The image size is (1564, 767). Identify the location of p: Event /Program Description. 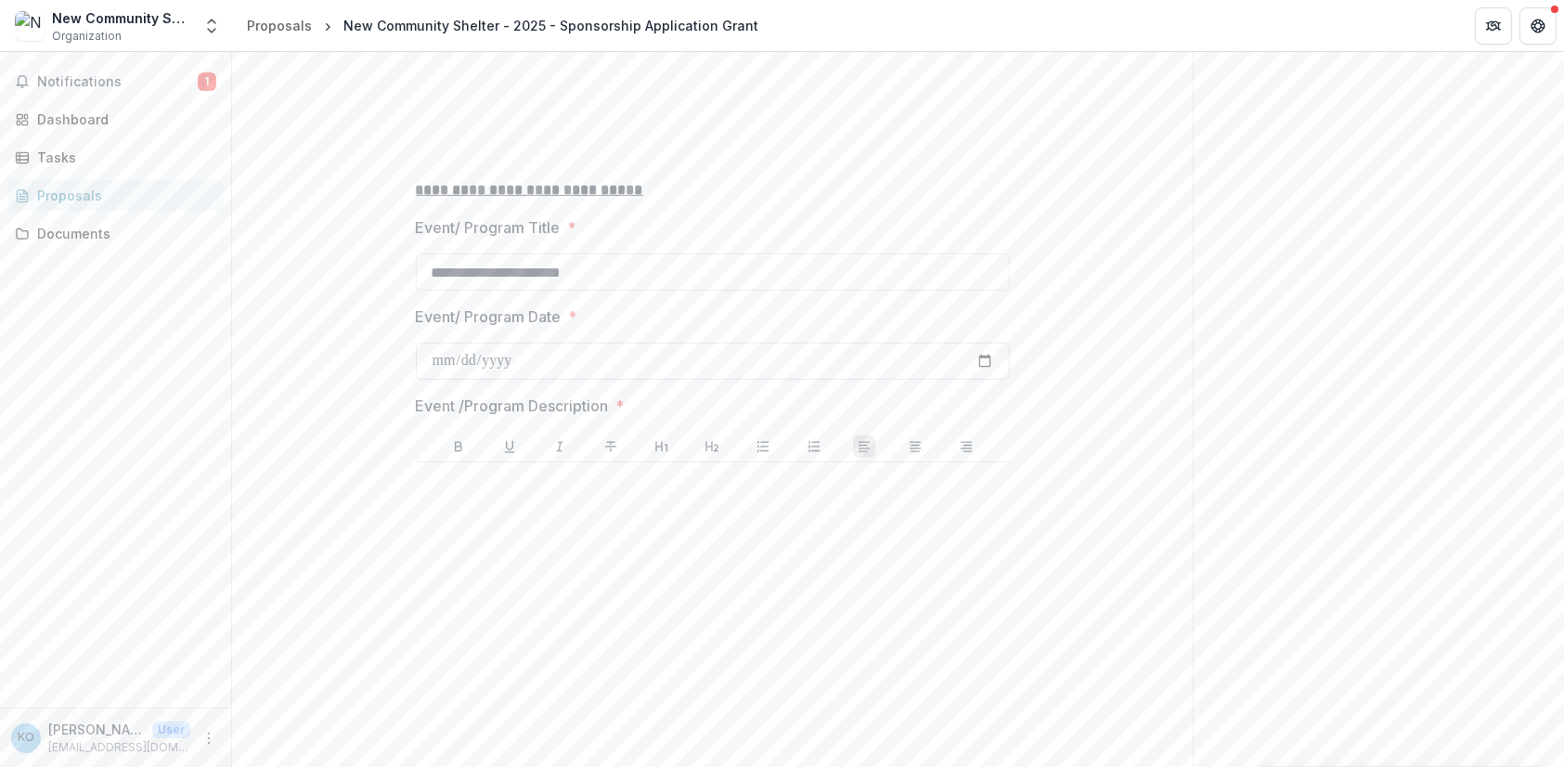
(512, 406).